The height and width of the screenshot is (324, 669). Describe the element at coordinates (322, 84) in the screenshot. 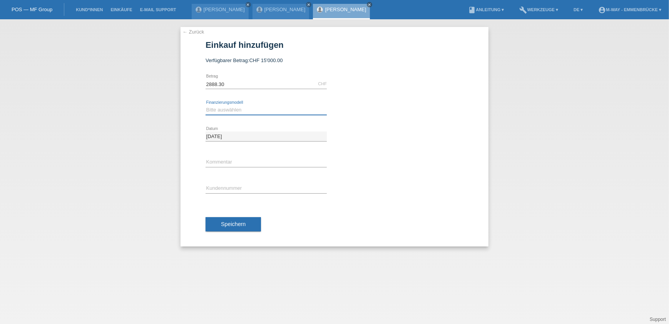

I see `div: CHF` at that location.